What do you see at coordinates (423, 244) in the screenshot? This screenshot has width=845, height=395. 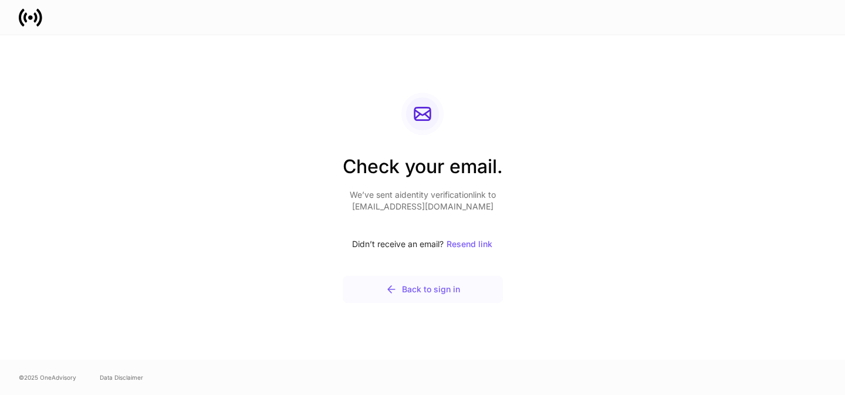 I see `div: Didn’t receive an email?` at bounding box center [423, 244].